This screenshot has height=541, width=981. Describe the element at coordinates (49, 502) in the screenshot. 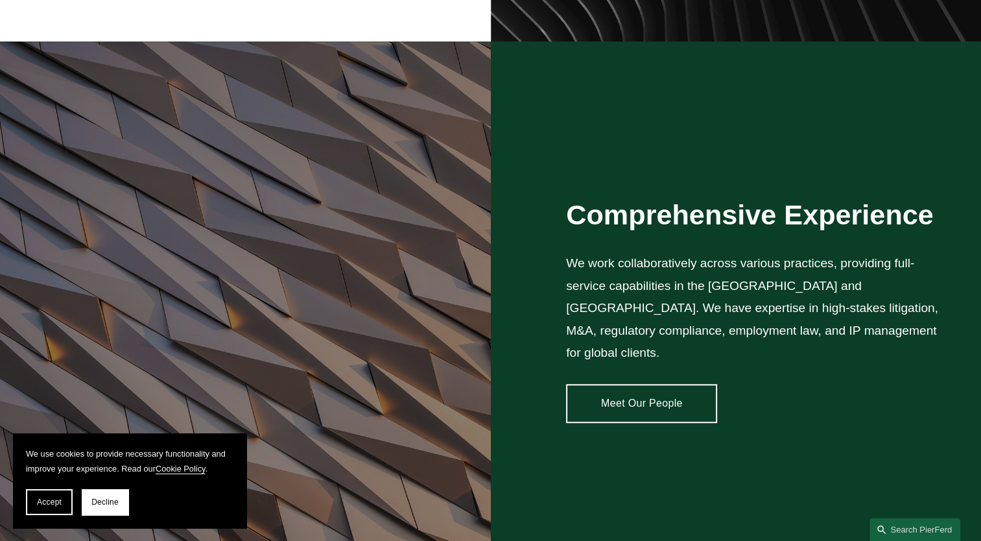

I see `span: Accept` at that location.